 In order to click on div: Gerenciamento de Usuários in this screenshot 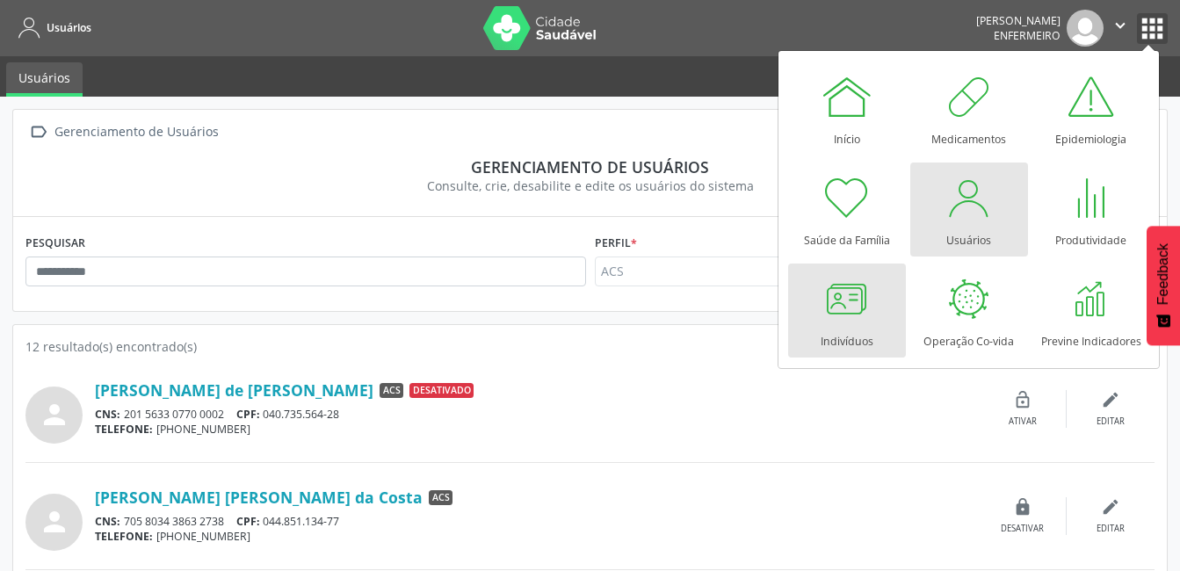, I will do `click(136, 132)`.